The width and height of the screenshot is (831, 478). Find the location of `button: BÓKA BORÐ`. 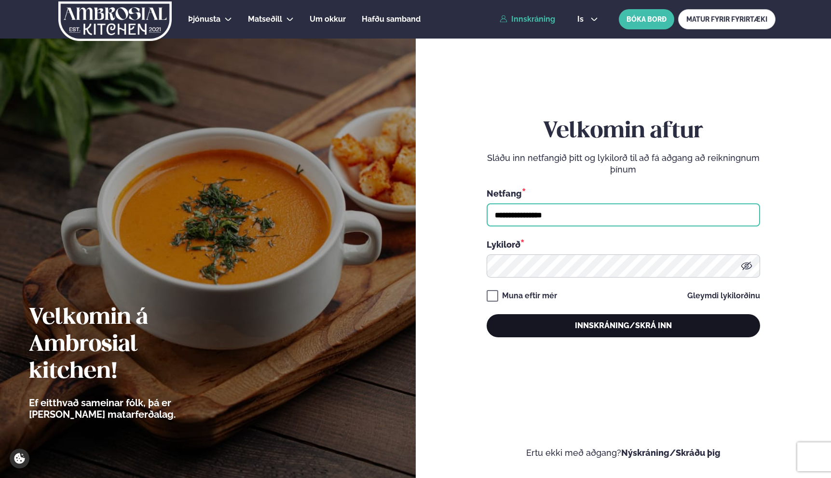

button: BÓKA BORÐ is located at coordinates (646, 19).